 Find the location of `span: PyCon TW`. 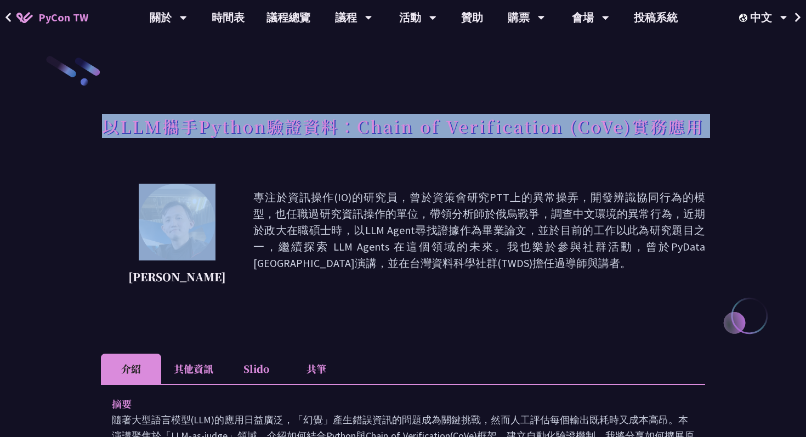

span: PyCon TW is located at coordinates (63, 18).